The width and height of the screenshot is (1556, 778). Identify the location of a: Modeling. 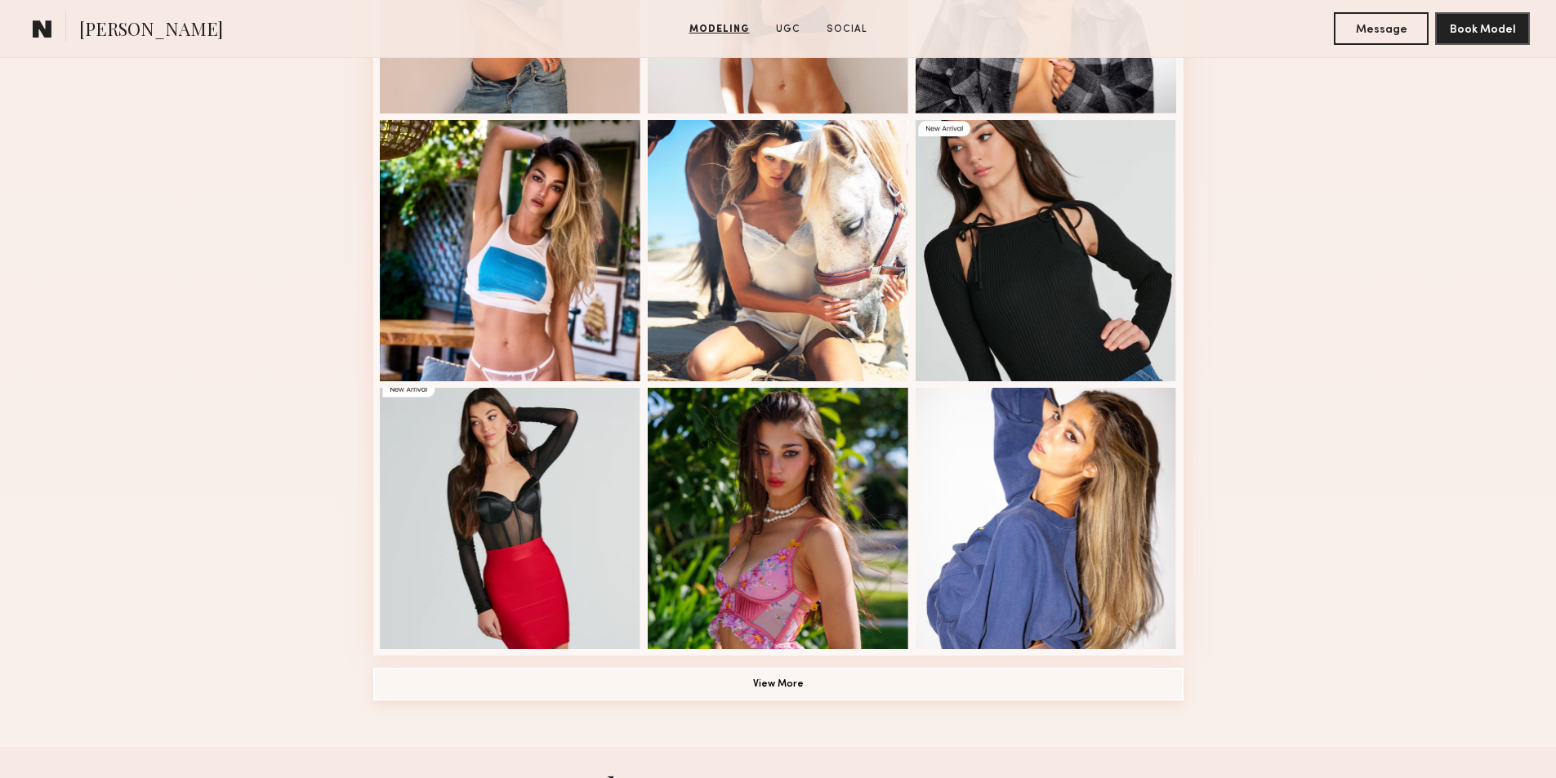
(720, 29).